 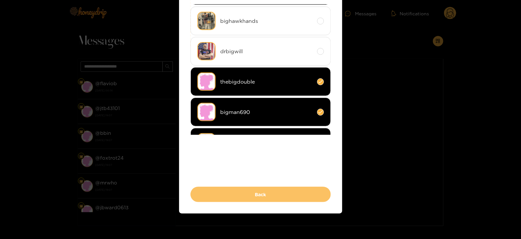 What do you see at coordinates (207, 51) in the screenshot?
I see `img: kpyvd-screenshot_20240403_191156_studio.jpg` at bounding box center [207, 51].